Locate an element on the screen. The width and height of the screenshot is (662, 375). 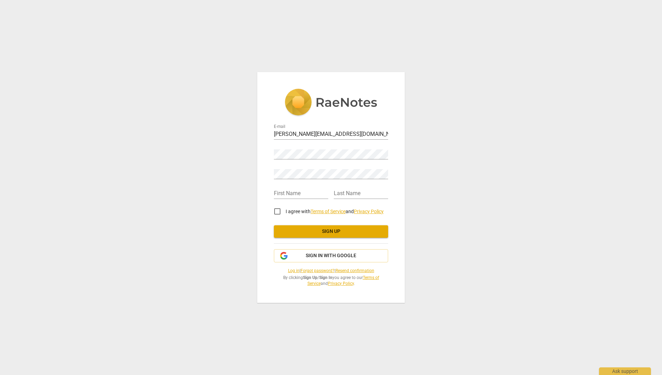
a: Resend confirmation is located at coordinates (355, 271).